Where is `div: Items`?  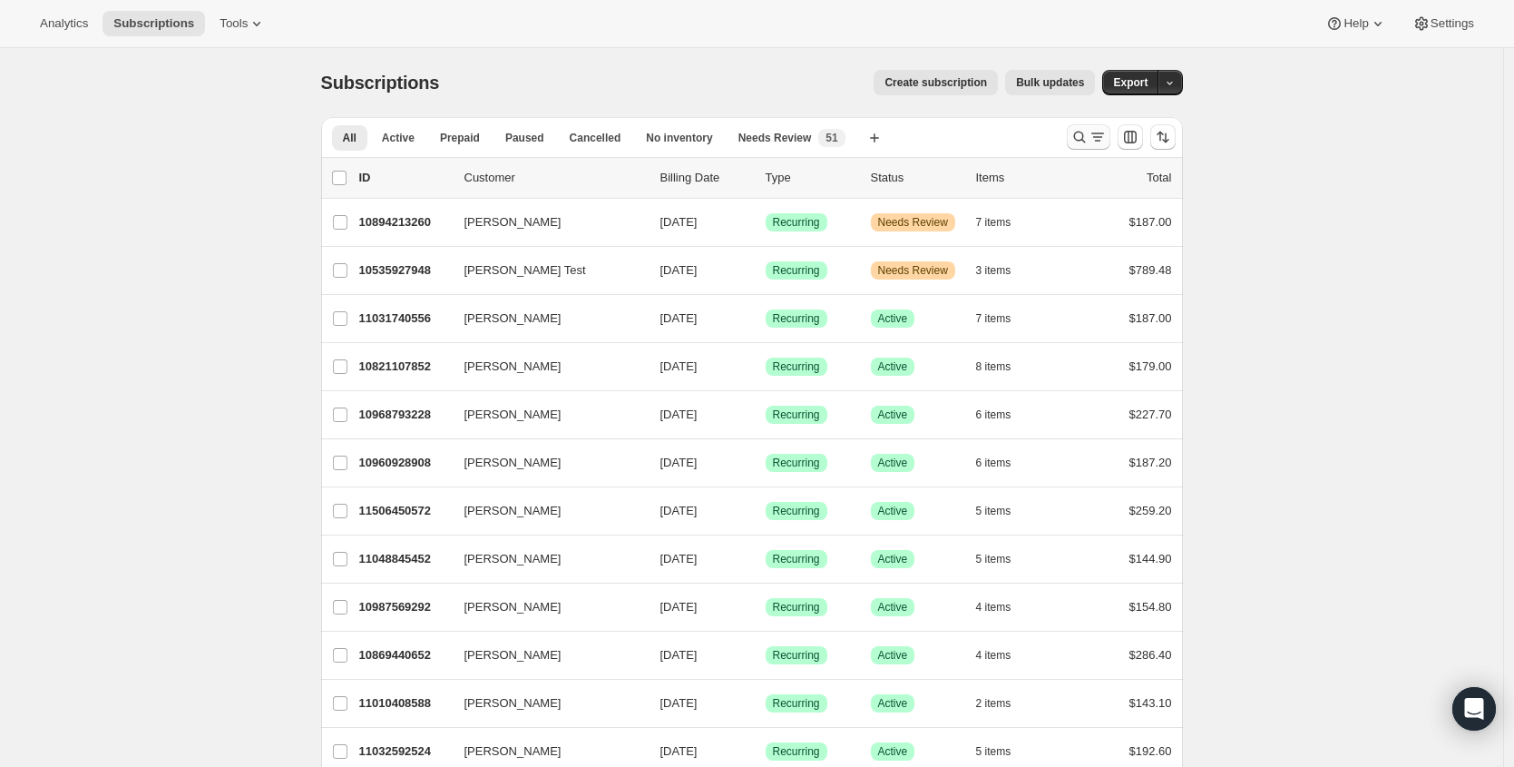 div: Items is located at coordinates (1022, 178).